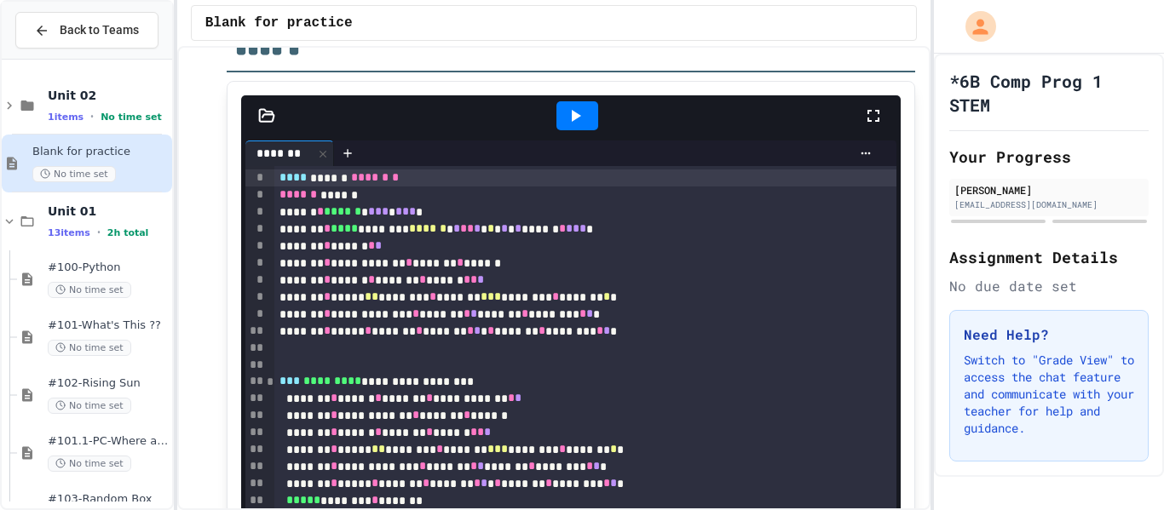  I want to click on span: Unit 02, so click(108, 95).